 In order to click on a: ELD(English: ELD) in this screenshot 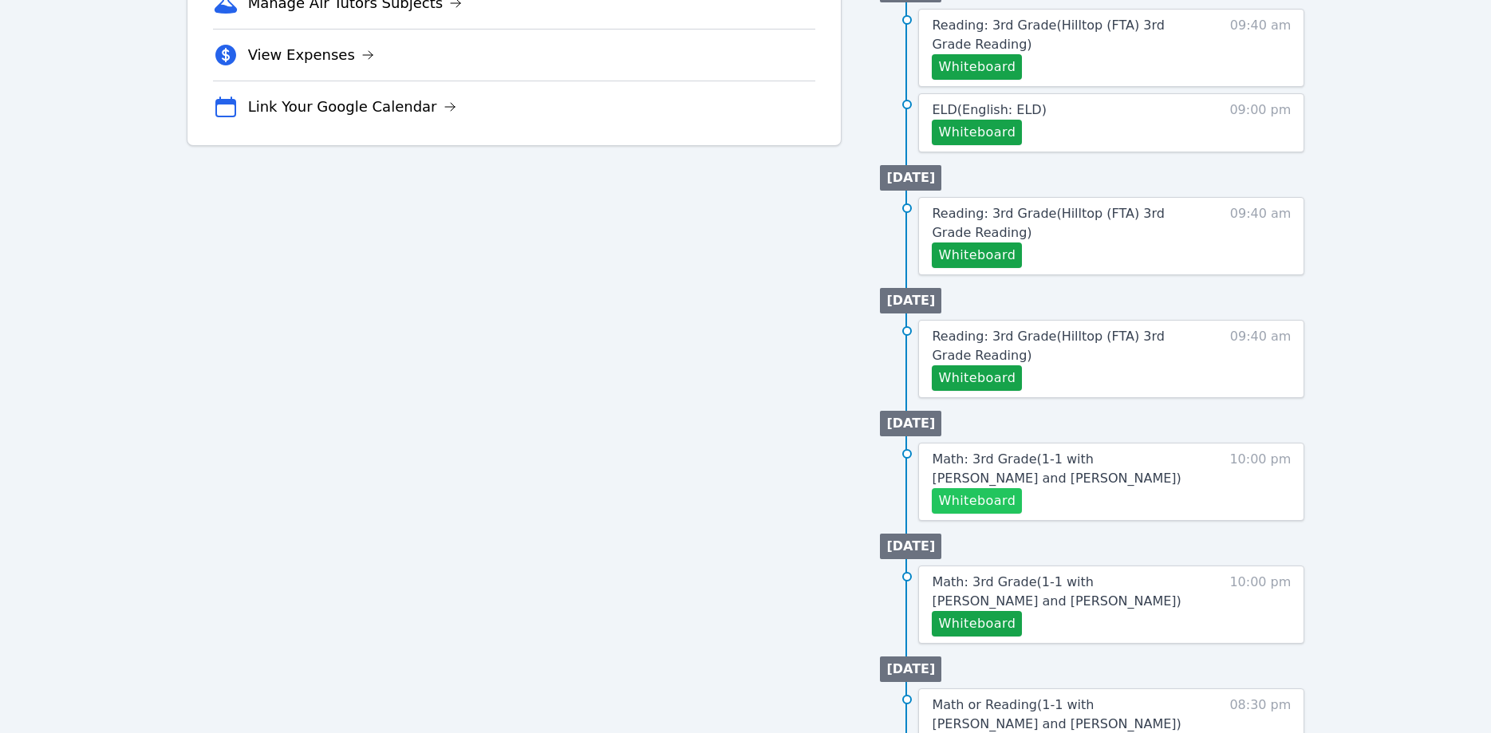, I will do `click(989, 110)`.